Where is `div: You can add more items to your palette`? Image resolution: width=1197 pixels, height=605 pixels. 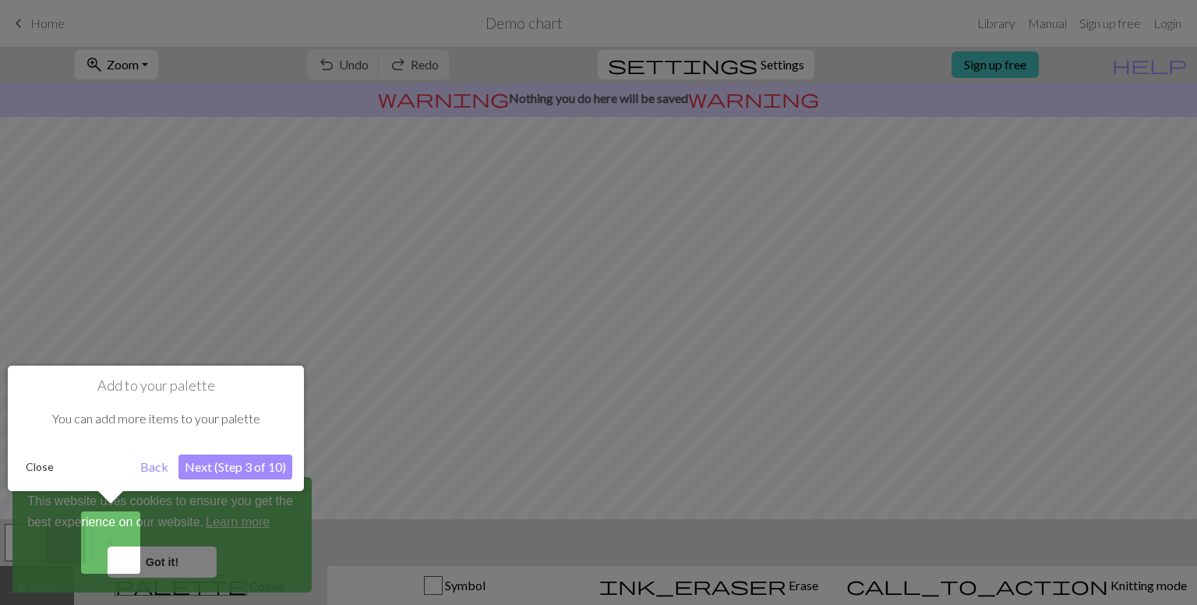
div: You can add more items to your palette is located at coordinates (156, 419).